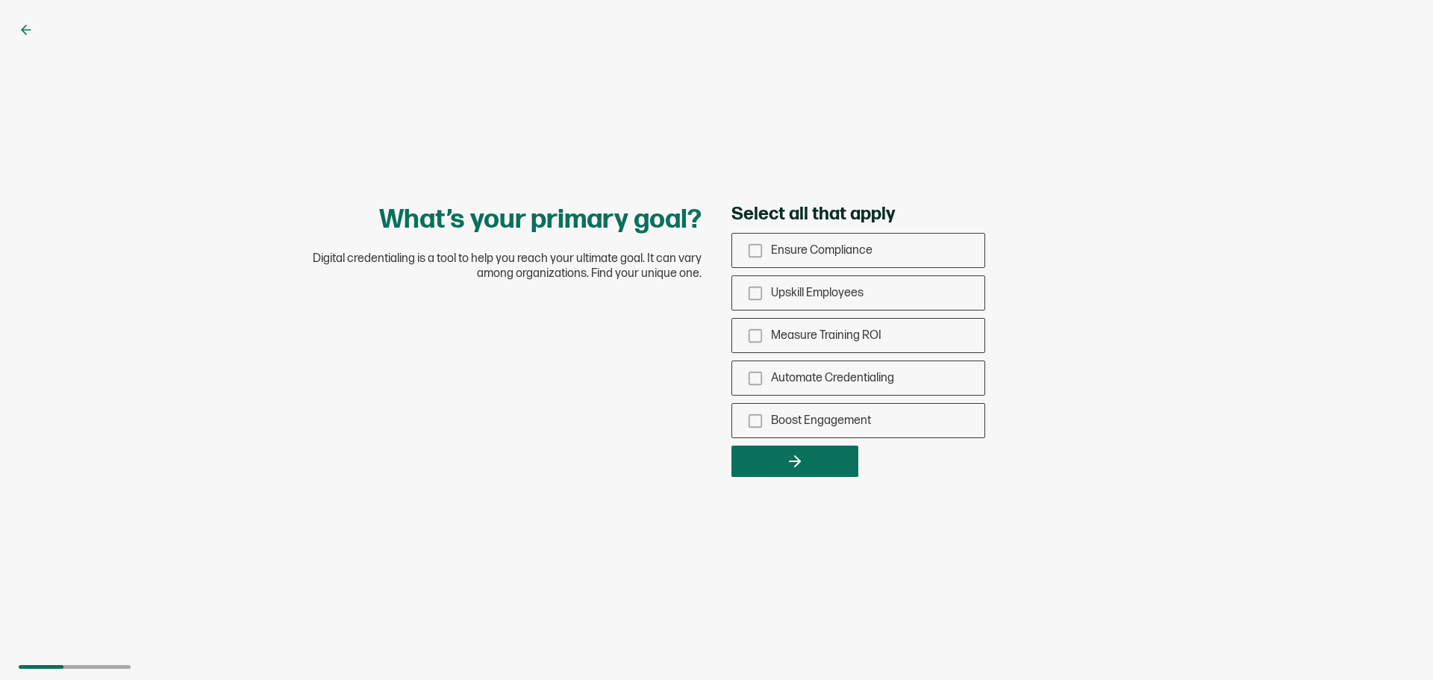  I want to click on span: Boost Engagement, so click(821, 420).